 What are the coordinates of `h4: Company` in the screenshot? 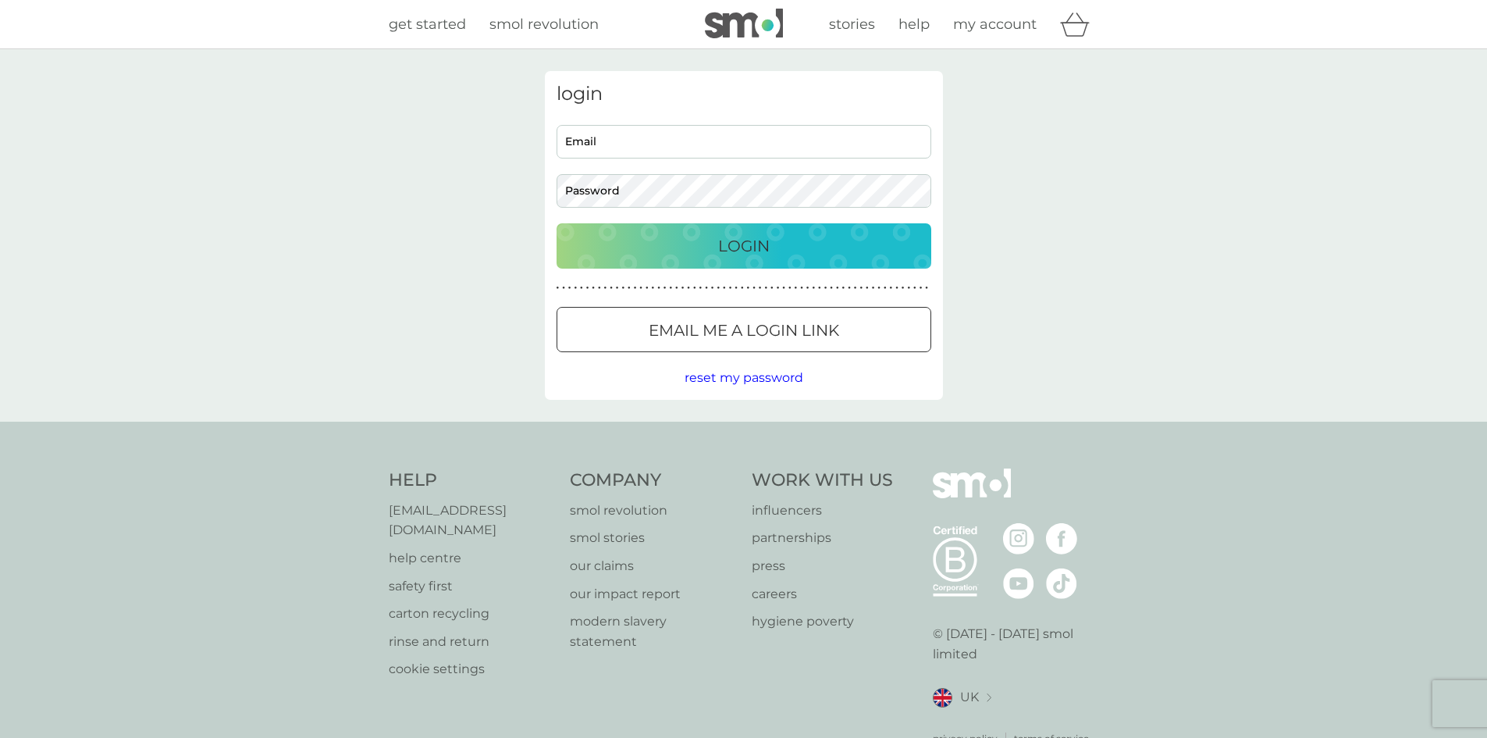 It's located at (652, 480).